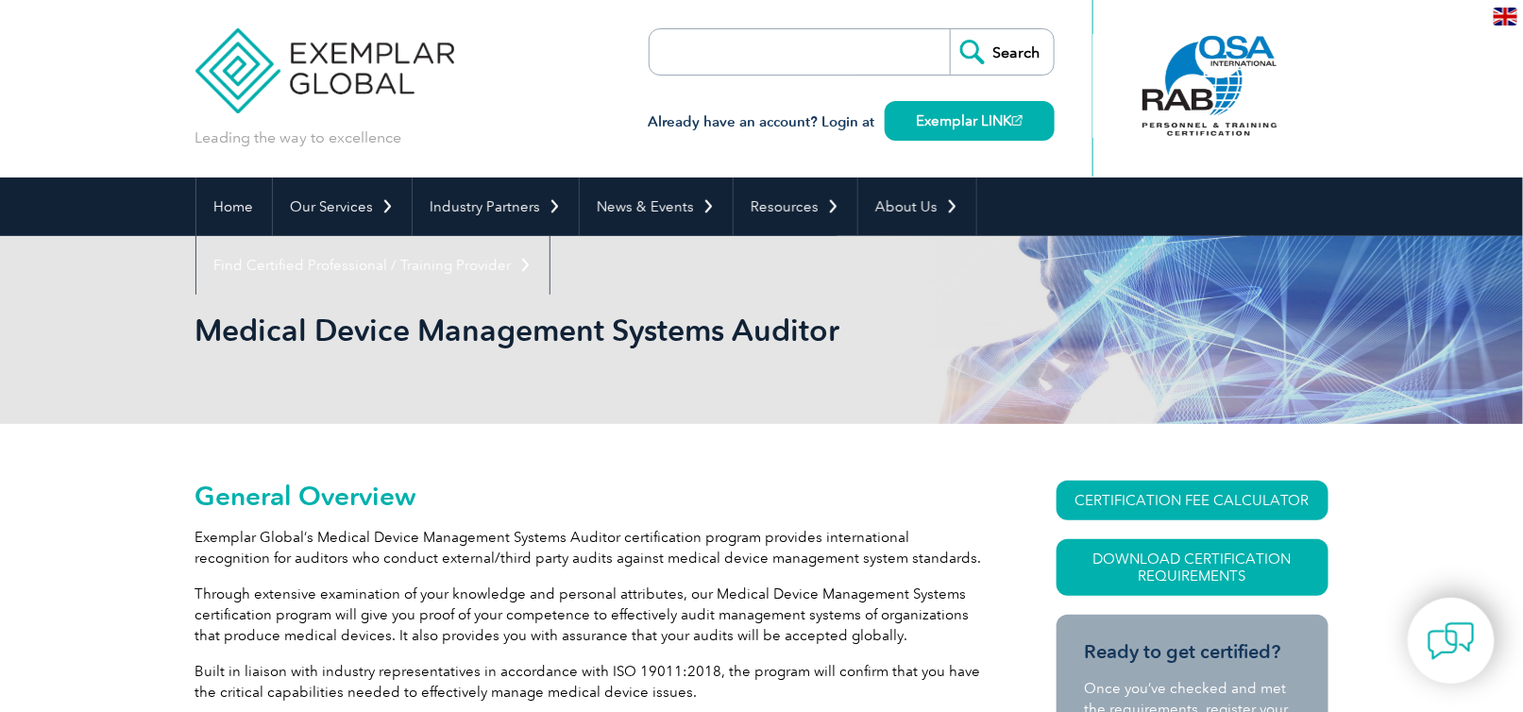 The width and height of the screenshot is (1523, 712). Describe the element at coordinates (592, 615) in the screenshot. I see `p: Through extensive examination of your knowledge and personal attributes, our Medical Device Manag...` at that location.